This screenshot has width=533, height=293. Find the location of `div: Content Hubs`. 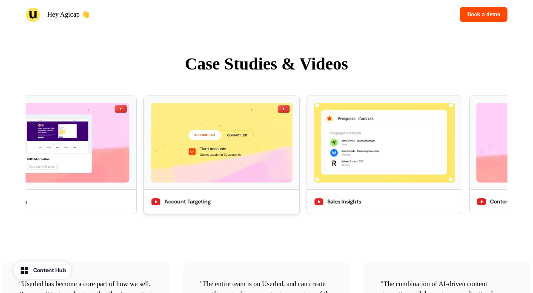

div: Content Hubs is located at coordinates (508, 201).